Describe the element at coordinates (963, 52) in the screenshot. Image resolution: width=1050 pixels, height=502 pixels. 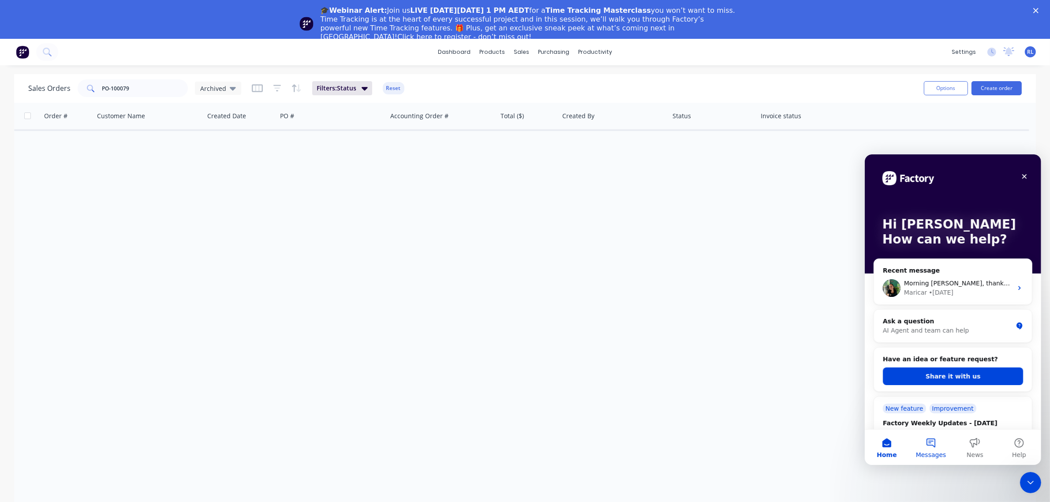
I see `div: settings` at that location.